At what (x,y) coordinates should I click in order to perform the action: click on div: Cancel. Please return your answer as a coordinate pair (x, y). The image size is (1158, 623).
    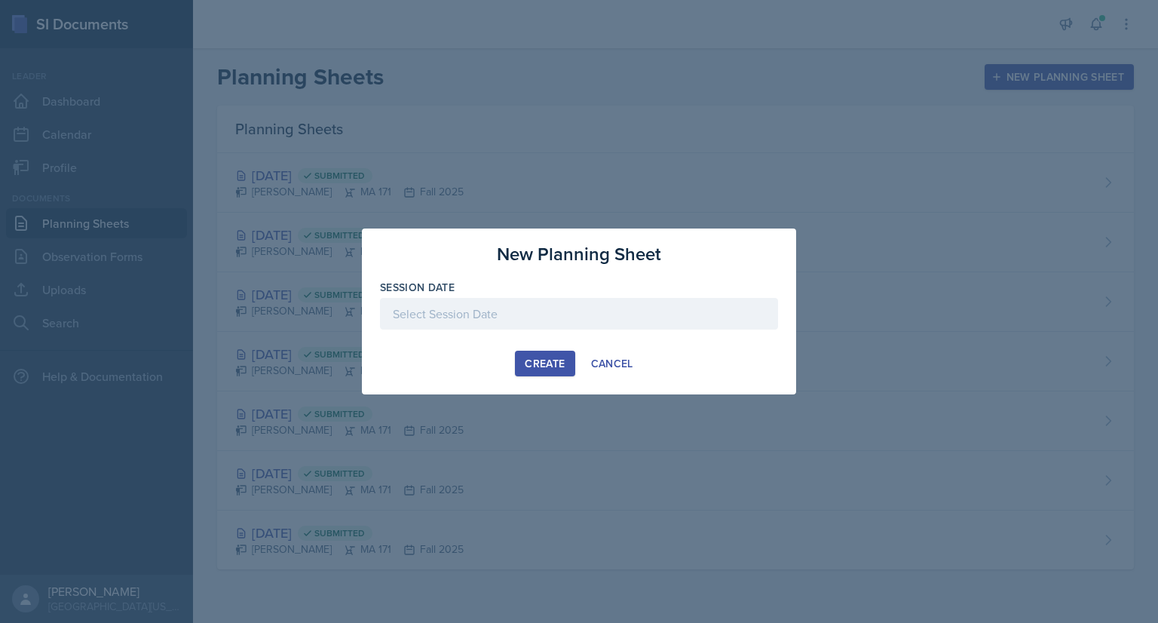
    Looking at the image, I should click on (612, 363).